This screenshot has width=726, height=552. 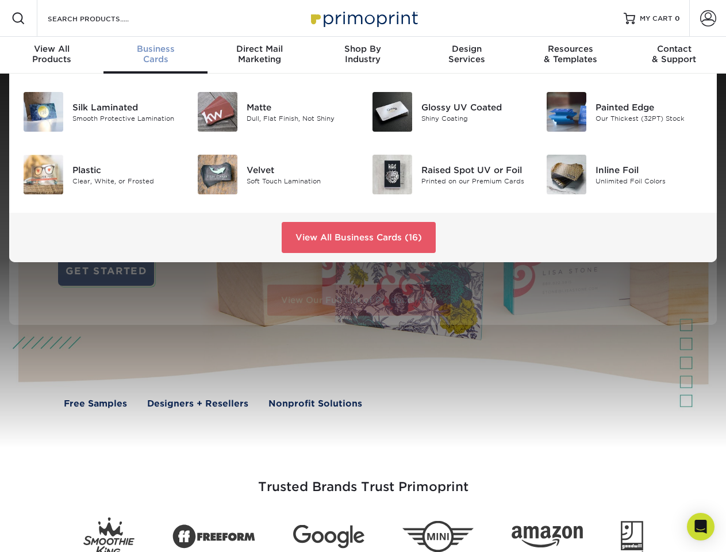 I want to click on img: Google, so click(x=329, y=537).